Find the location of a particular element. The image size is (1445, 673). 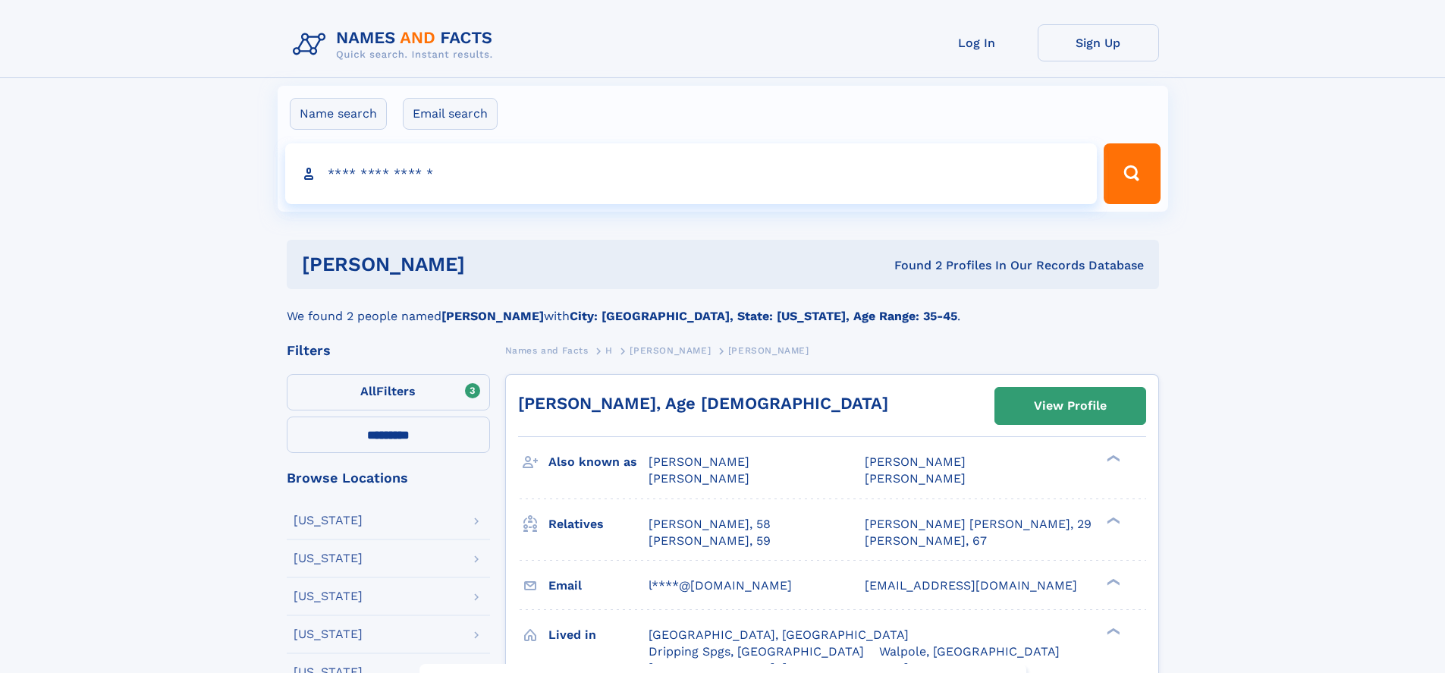

label: Email search is located at coordinates (450, 114).